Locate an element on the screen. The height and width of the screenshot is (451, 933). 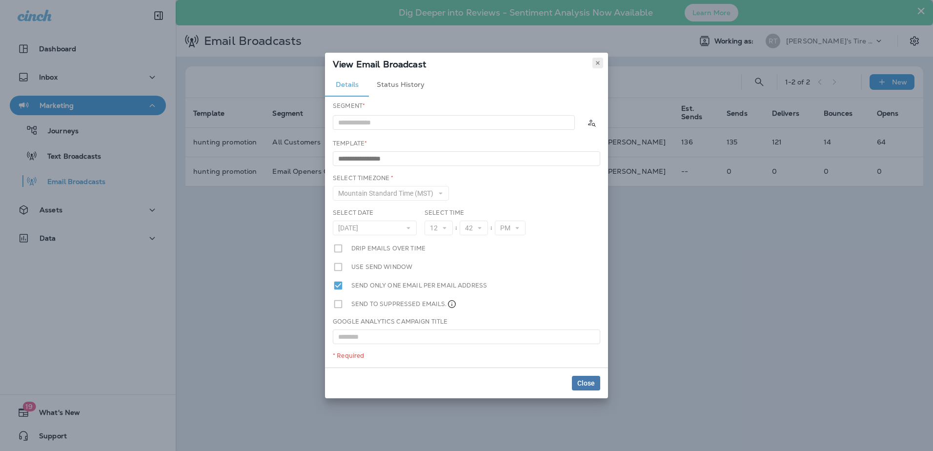
label: Select Timezone is located at coordinates (363, 178).